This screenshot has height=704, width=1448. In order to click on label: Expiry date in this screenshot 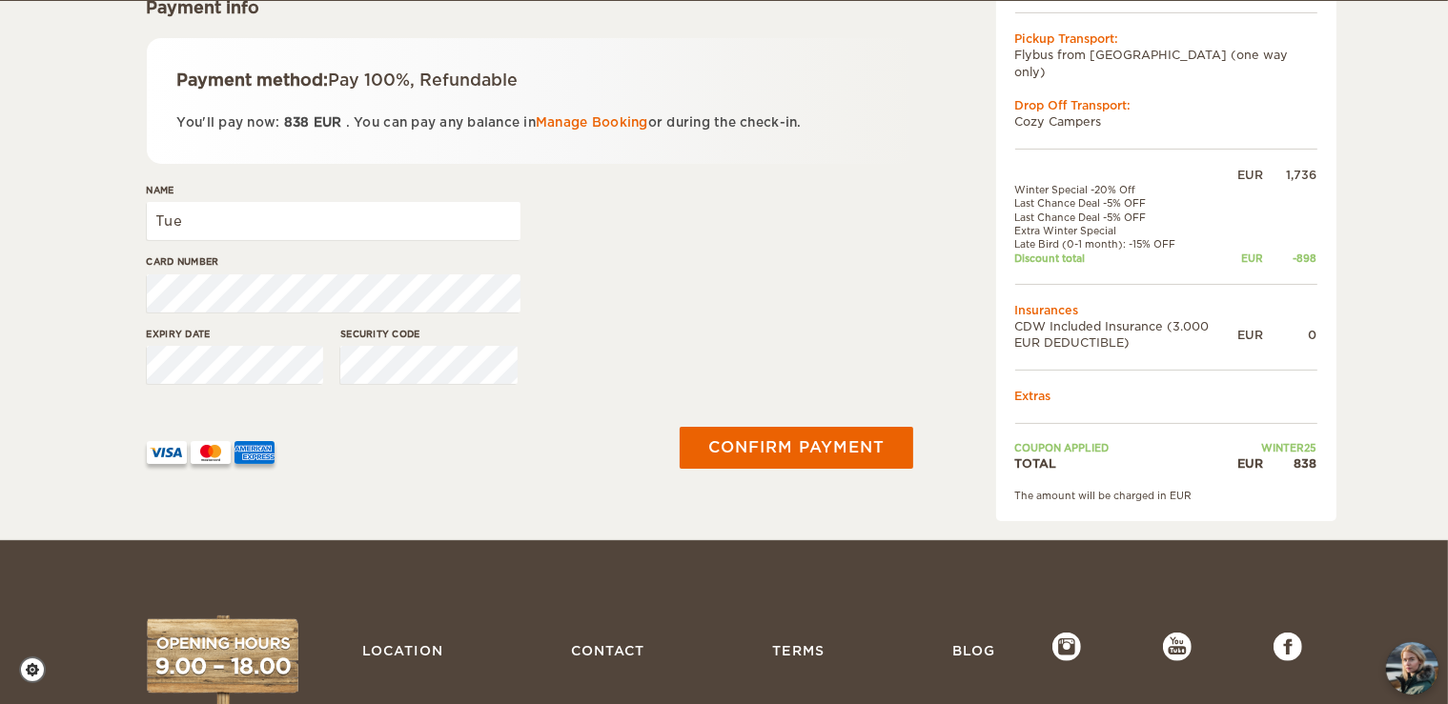, I will do `click(235, 334)`.